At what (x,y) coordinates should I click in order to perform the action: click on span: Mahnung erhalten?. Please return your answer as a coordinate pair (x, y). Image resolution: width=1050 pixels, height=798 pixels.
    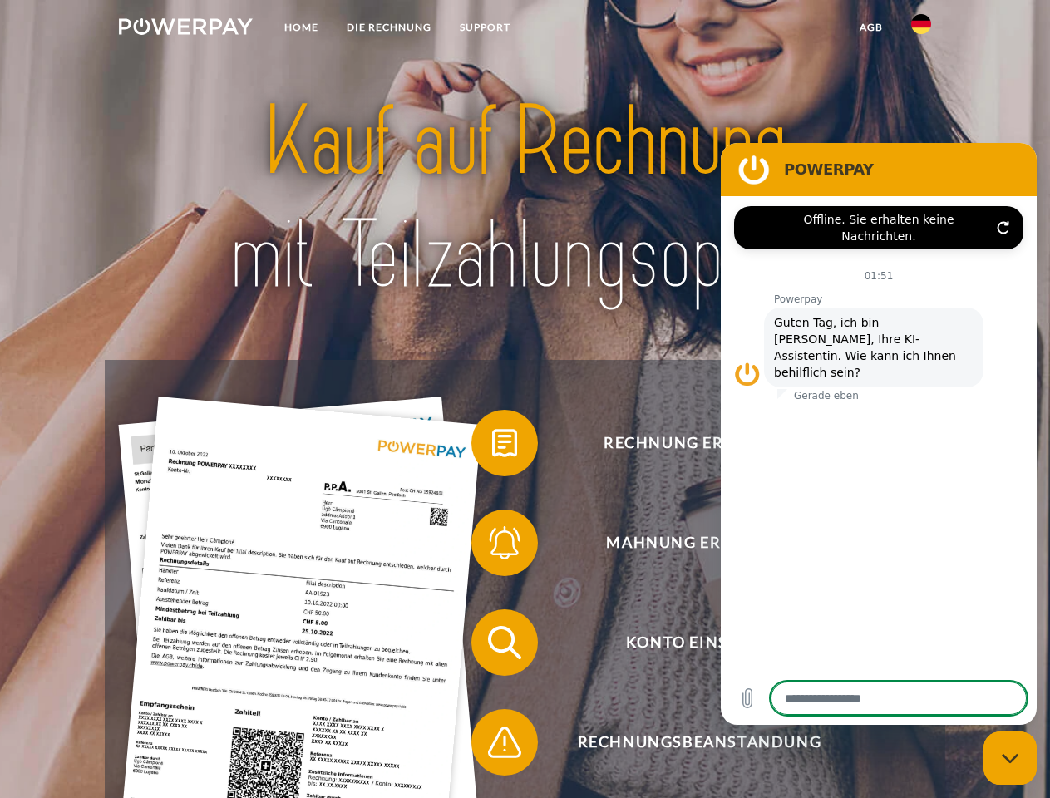
    Looking at the image, I should click on (699, 543).